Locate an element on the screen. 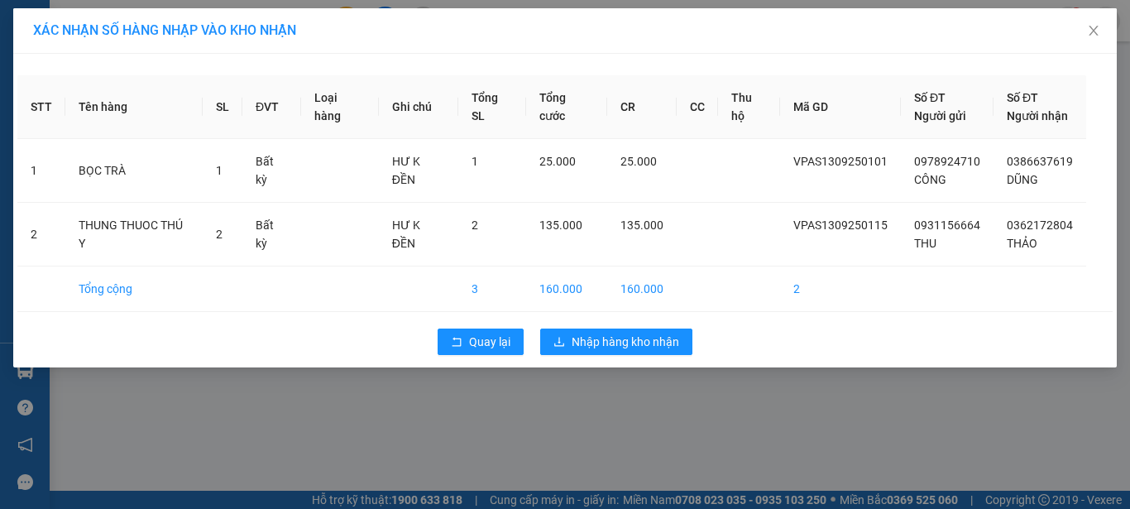  th: Tên hàng is located at coordinates (134, 107).